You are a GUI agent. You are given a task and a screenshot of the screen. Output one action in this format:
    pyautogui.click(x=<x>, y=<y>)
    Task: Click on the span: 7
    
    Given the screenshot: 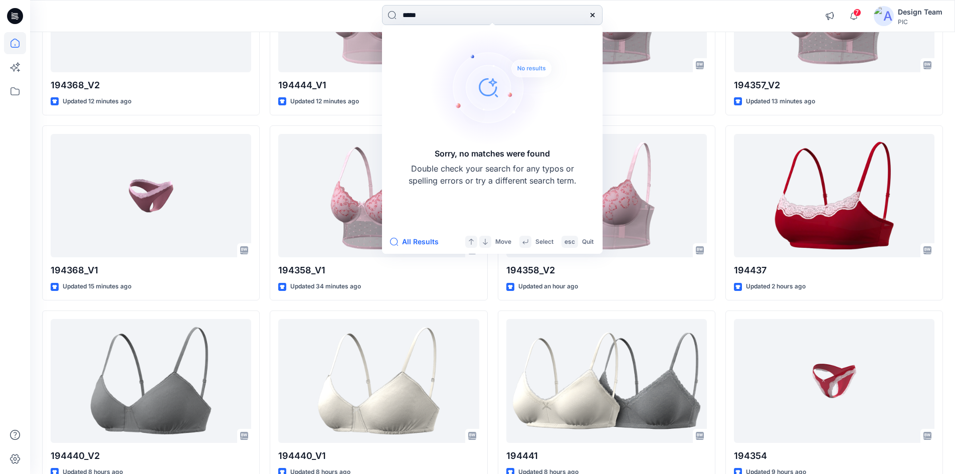 What is the action you would take?
    pyautogui.click(x=857, y=13)
    